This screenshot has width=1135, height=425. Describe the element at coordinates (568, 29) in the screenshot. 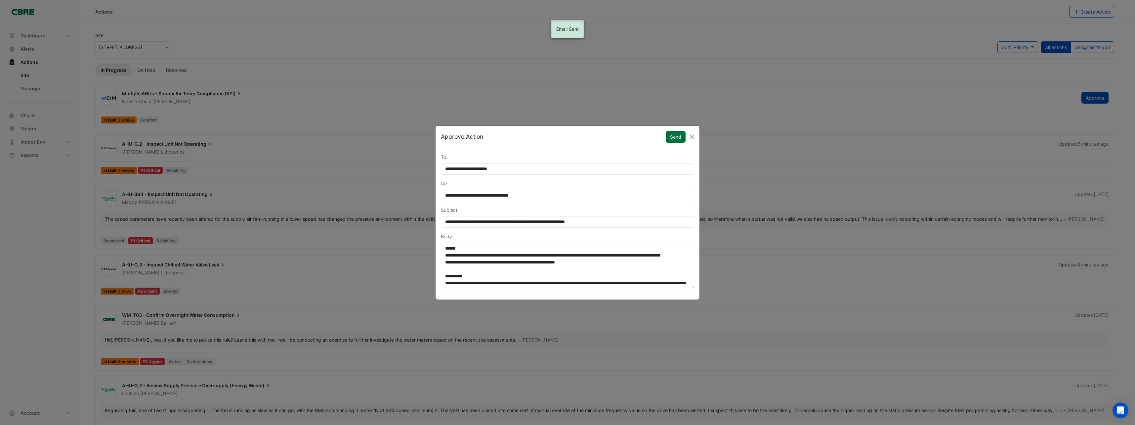

I see `ngb-alert: Email Sent` at that location.